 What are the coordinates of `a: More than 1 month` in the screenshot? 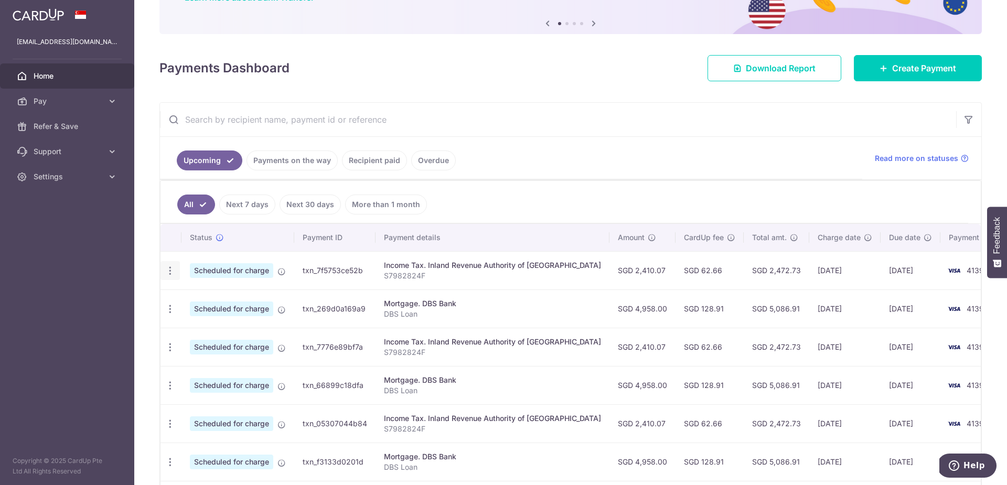 It's located at (386, 205).